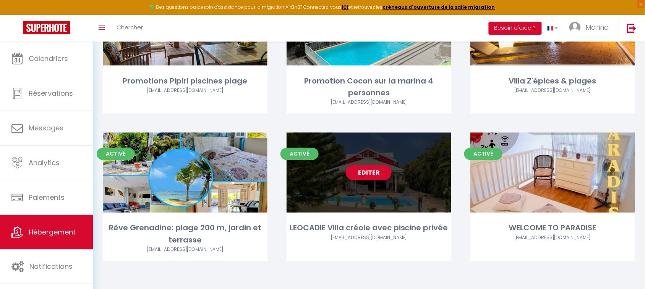  Describe the element at coordinates (552, 81) in the screenshot. I see `div: Villa Z'épices & plages` at that location.